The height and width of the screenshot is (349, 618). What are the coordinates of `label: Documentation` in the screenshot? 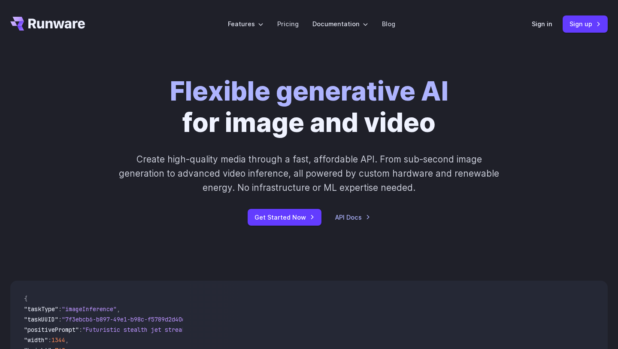 It's located at (340, 24).